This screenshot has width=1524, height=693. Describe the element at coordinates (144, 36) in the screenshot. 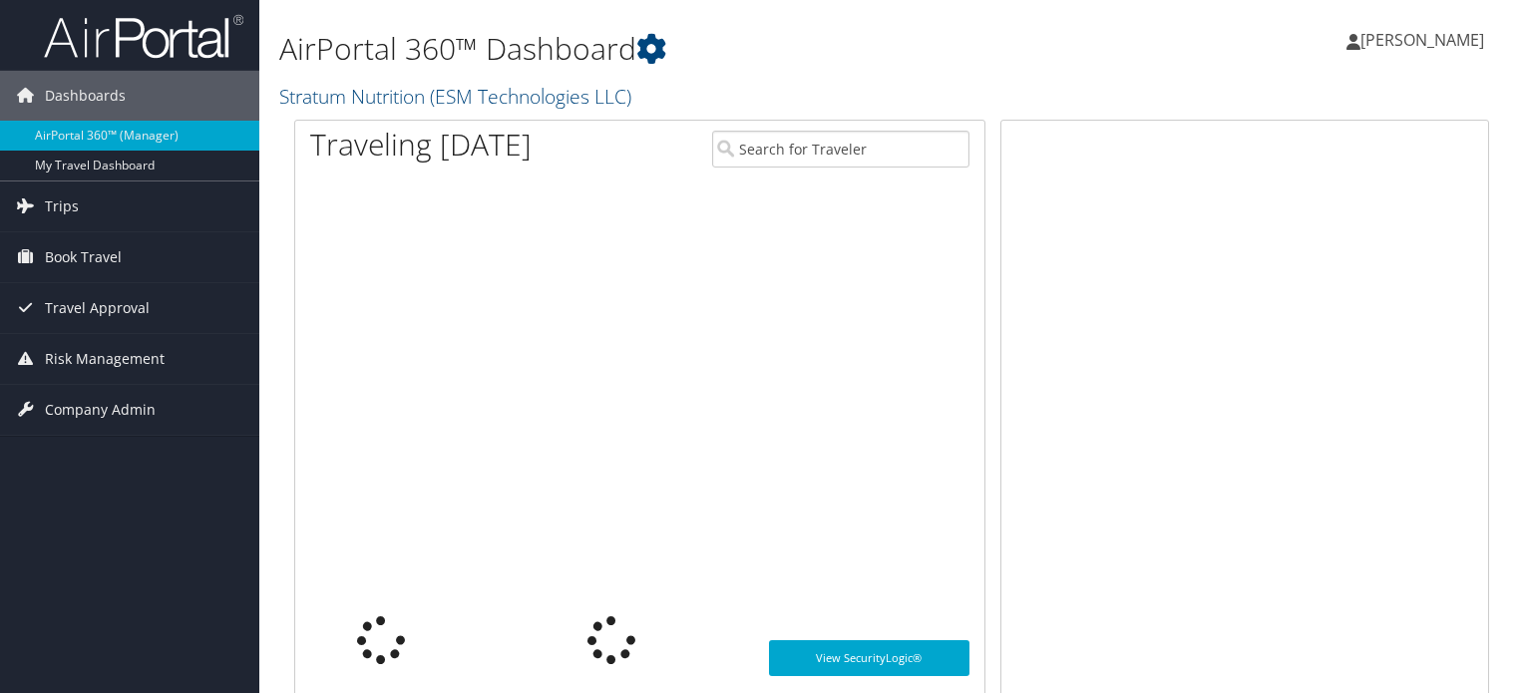

I see `img: airportal-logo.png` at that location.